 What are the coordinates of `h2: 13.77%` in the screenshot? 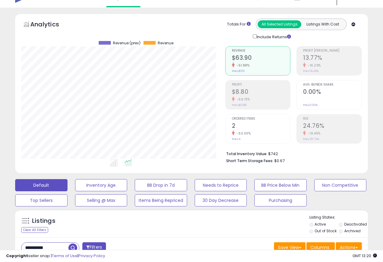 It's located at (333, 58).